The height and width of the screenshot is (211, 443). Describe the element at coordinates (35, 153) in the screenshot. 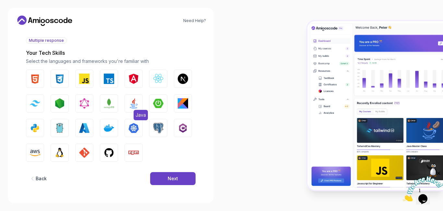

I see `button: AWS` at that location.